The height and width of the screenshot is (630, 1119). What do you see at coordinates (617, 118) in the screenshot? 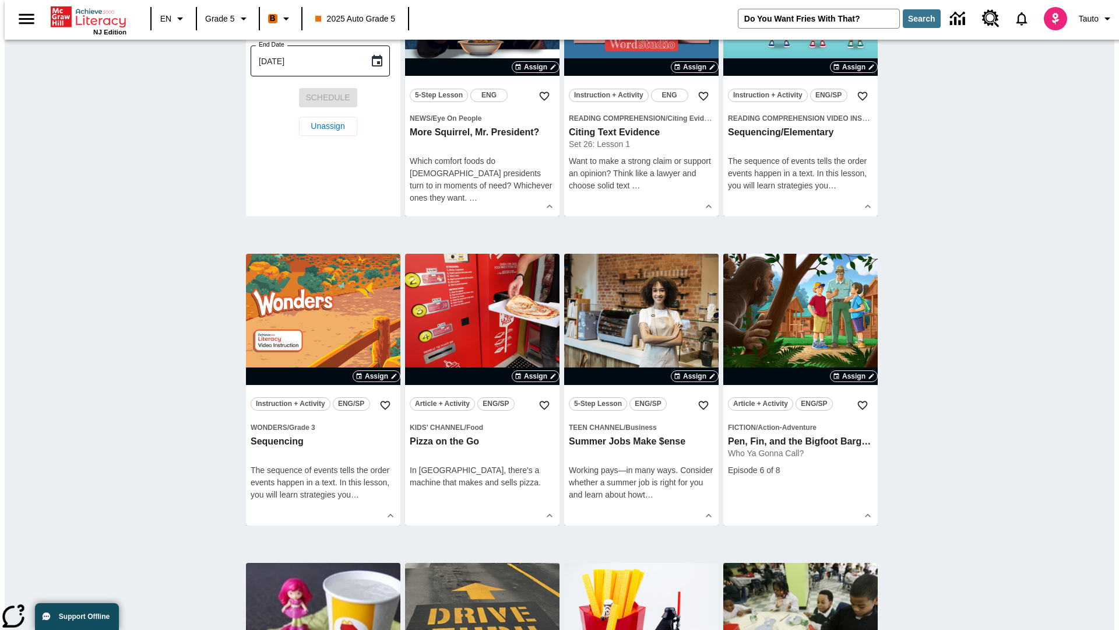
I see `span: Reading Comprehension` at bounding box center [617, 118].